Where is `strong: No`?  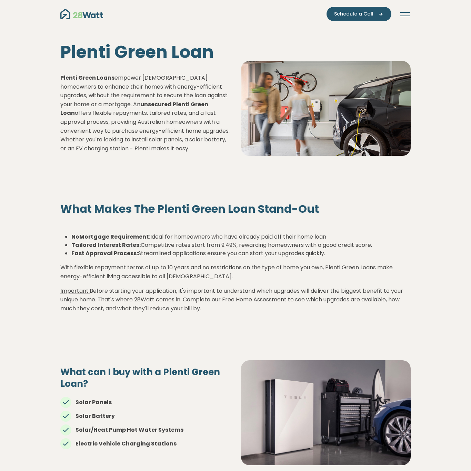 strong: No is located at coordinates (75, 237).